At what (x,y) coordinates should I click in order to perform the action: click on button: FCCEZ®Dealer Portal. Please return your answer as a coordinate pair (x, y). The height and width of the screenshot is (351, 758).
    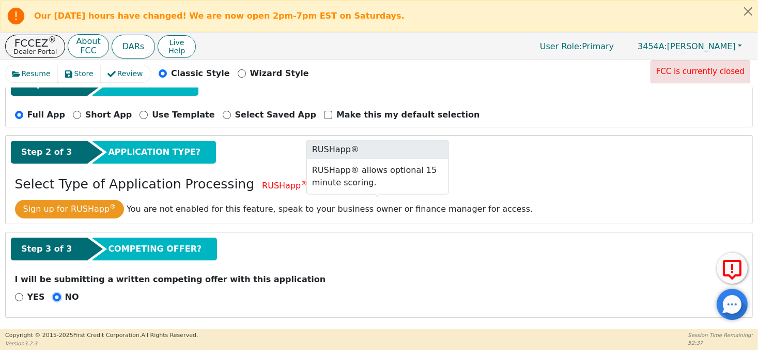
    Looking at the image, I should click on (35, 46).